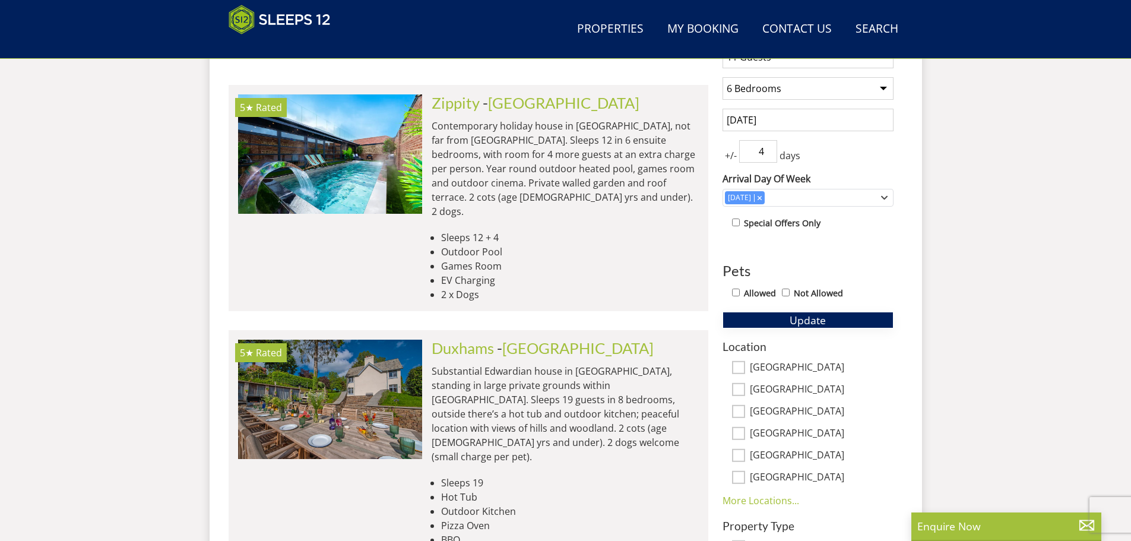 The width and height of the screenshot is (1131, 541). Describe the element at coordinates (610, 29) in the screenshot. I see `a: Properties` at that location.